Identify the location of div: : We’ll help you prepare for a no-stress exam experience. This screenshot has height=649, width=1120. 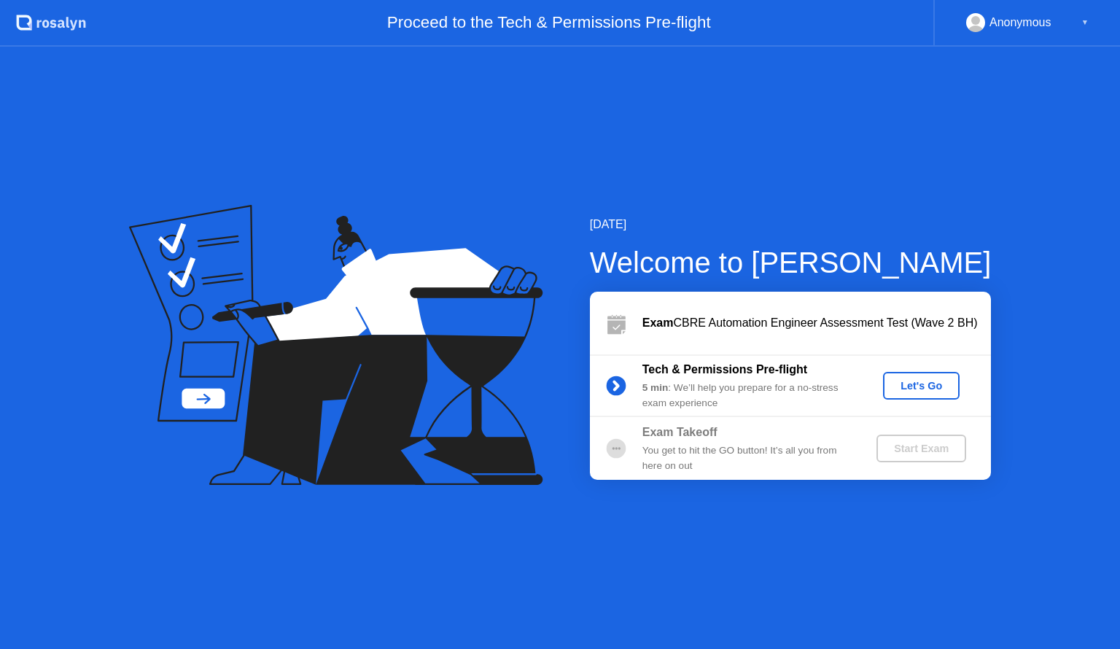
(747, 395).